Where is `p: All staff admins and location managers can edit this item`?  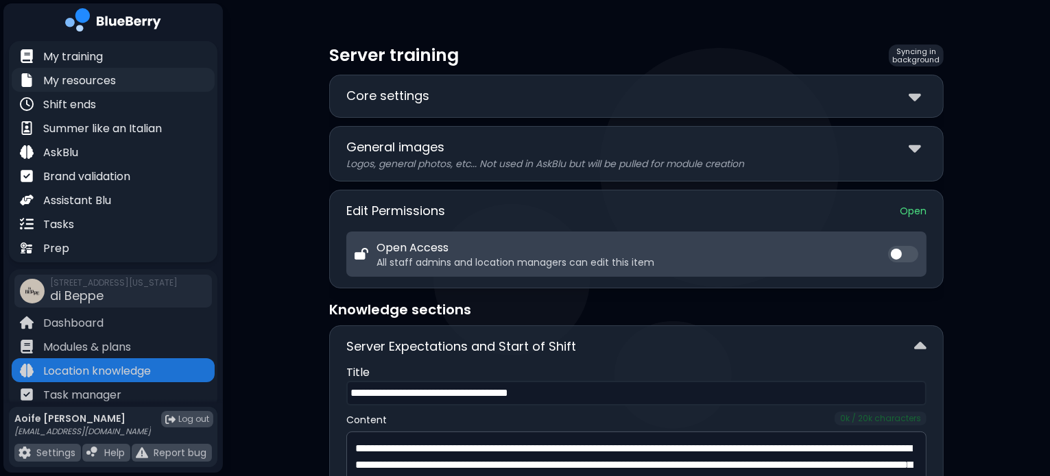
p: All staff admins and location managers can edit this item is located at coordinates (515, 263).